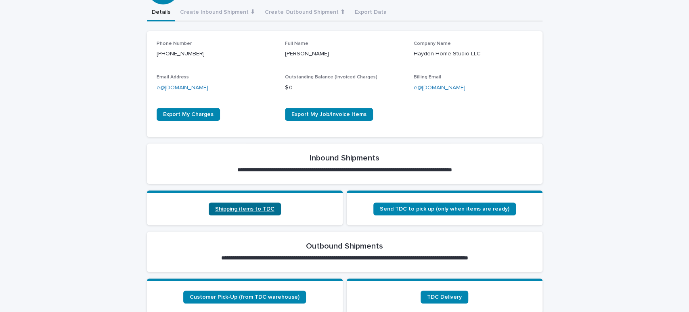 This screenshot has height=312, width=689. I want to click on span: Send TDC to pick up (only when items are ready), so click(445, 209).